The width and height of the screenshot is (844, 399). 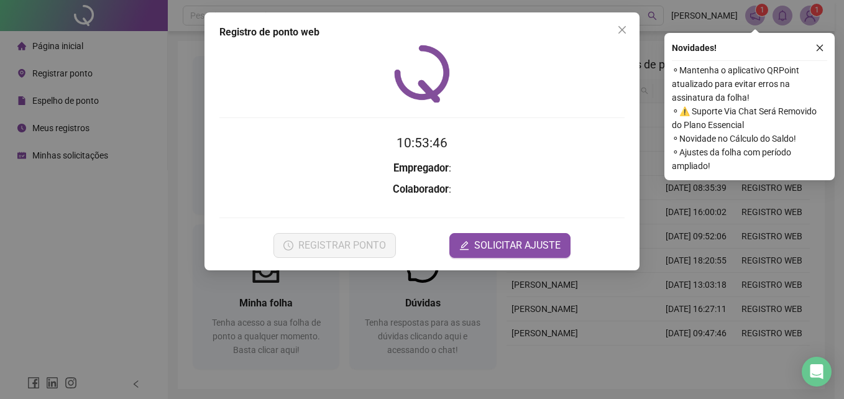 What do you see at coordinates (750, 159) in the screenshot?
I see `span: ⚬ Ajustes da folha com período ampliado!` at bounding box center [750, 159].